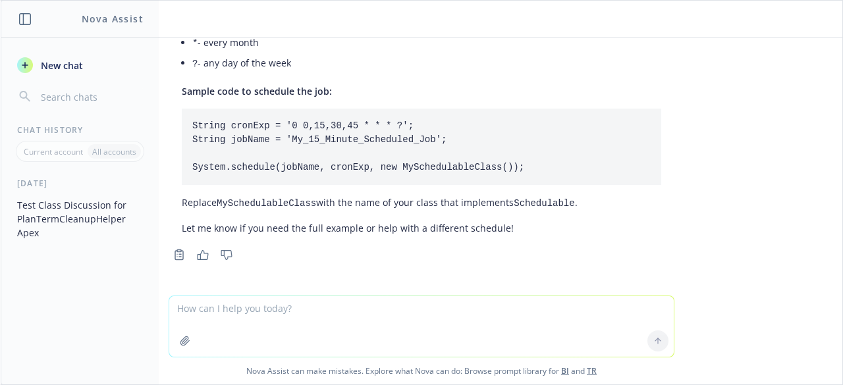 The image size is (843, 385). Describe the element at coordinates (422, 228) in the screenshot. I see `p: Let me know if you need the full example or help with a different schedule!` at that location.